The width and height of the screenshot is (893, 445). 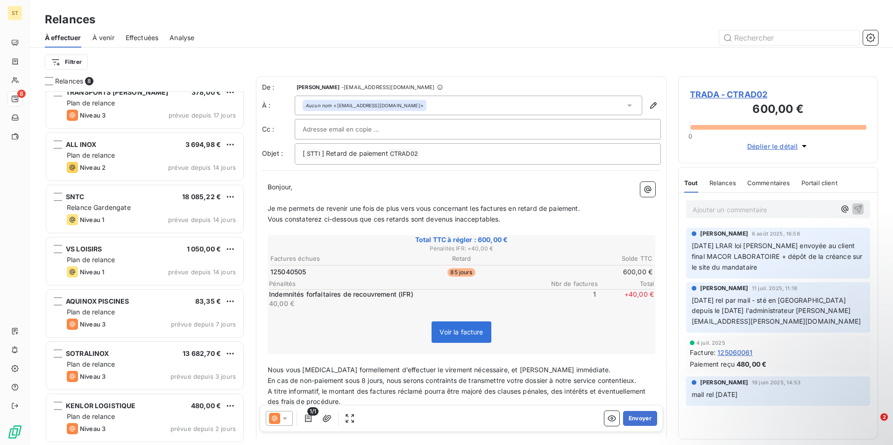 What do you see at coordinates (403, 304) in the screenshot?
I see `p: 40,00 €` at bounding box center [403, 304].